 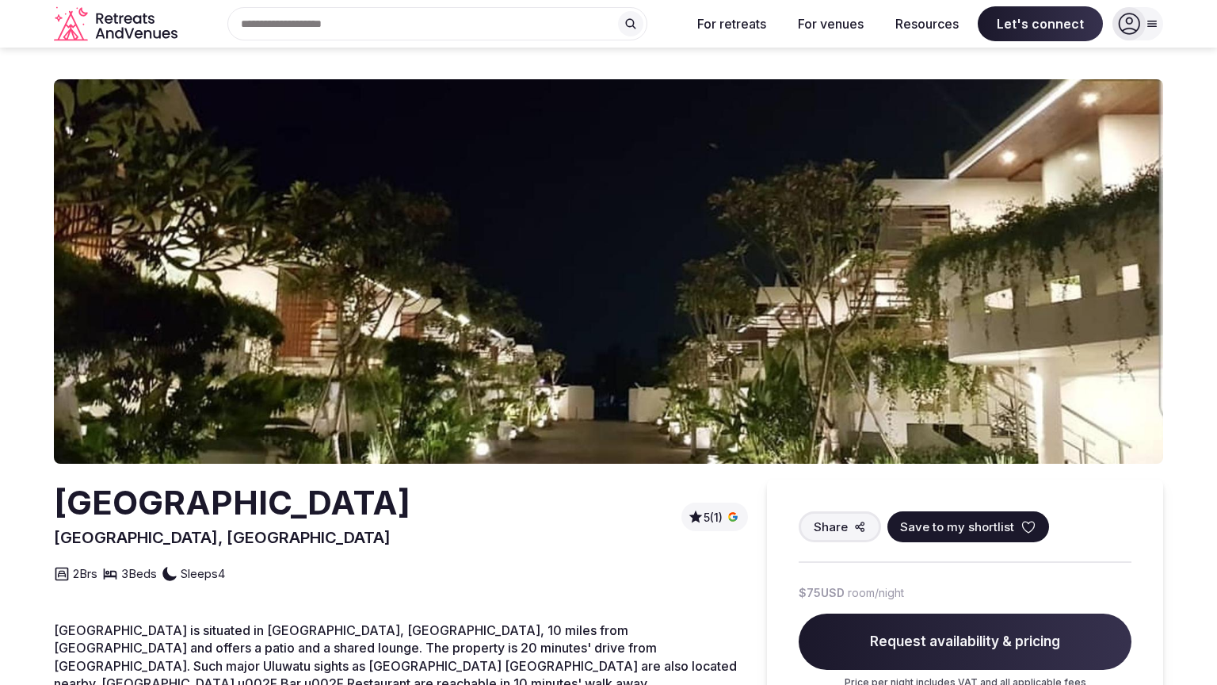 What do you see at coordinates (830, 526) in the screenshot?
I see `span: Share` at bounding box center [830, 526].